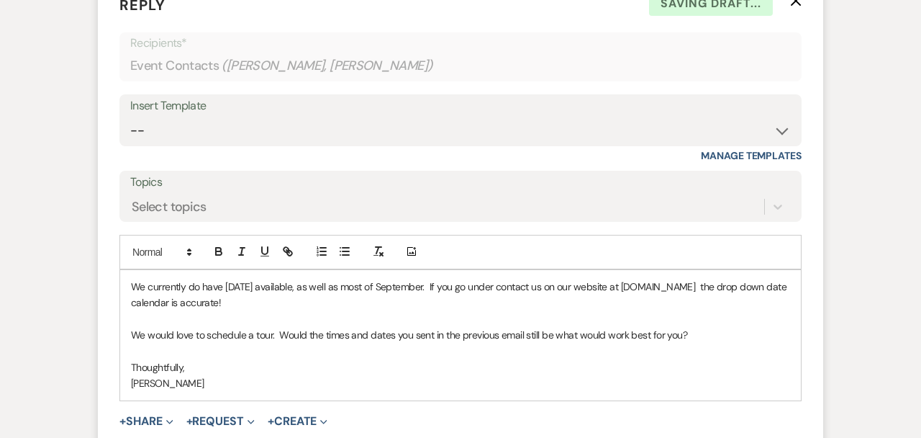  What do you see at coordinates (461, 335) in the screenshot?
I see `p: We would love to schedule a tour. Would the times and dates you sent in the previous email still ...` at bounding box center [461, 335].